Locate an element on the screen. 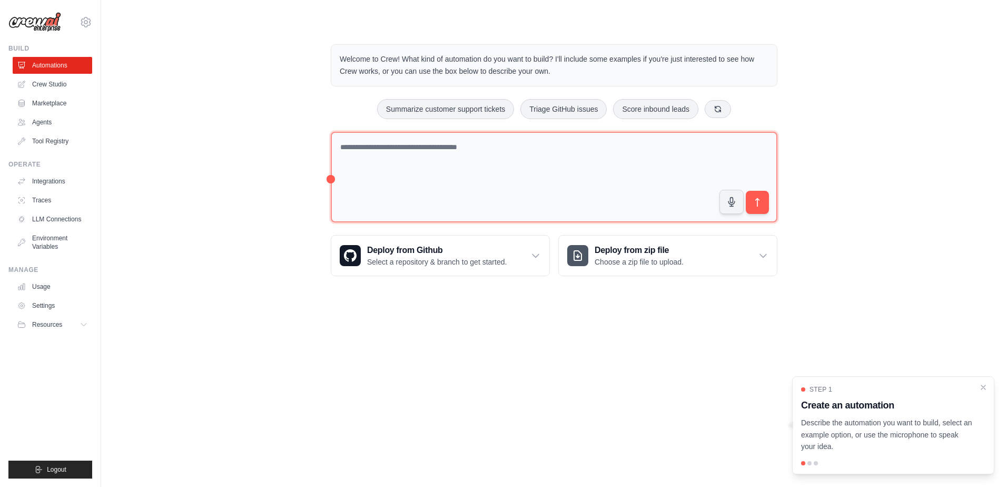 This screenshot has height=487, width=1007. a: Marketplace is located at coordinates (52, 103).